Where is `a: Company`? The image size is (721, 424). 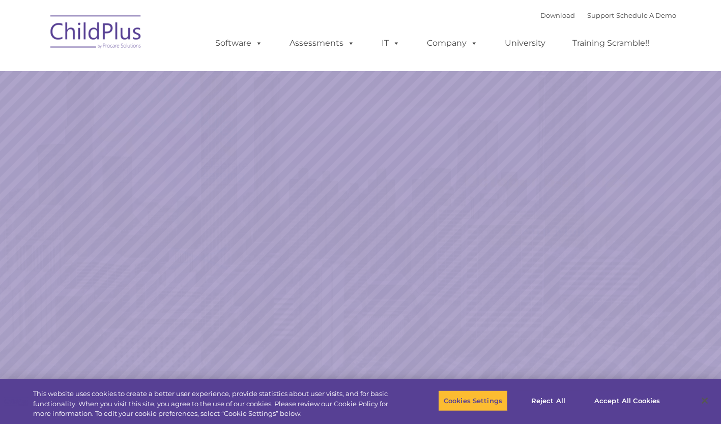 a: Company is located at coordinates (452, 43).